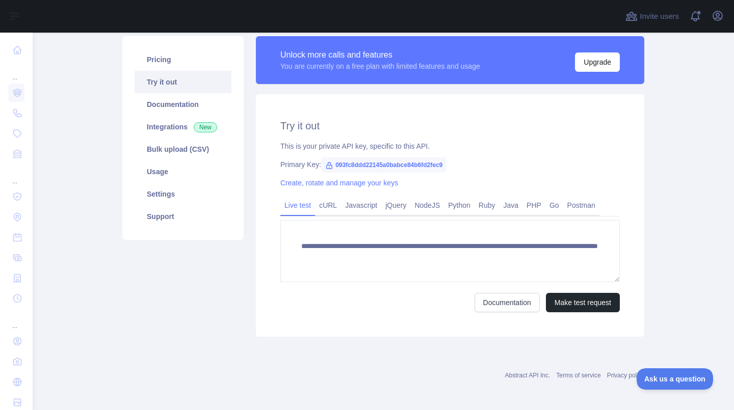  I want to click on a: cURL, so click(328, 205).